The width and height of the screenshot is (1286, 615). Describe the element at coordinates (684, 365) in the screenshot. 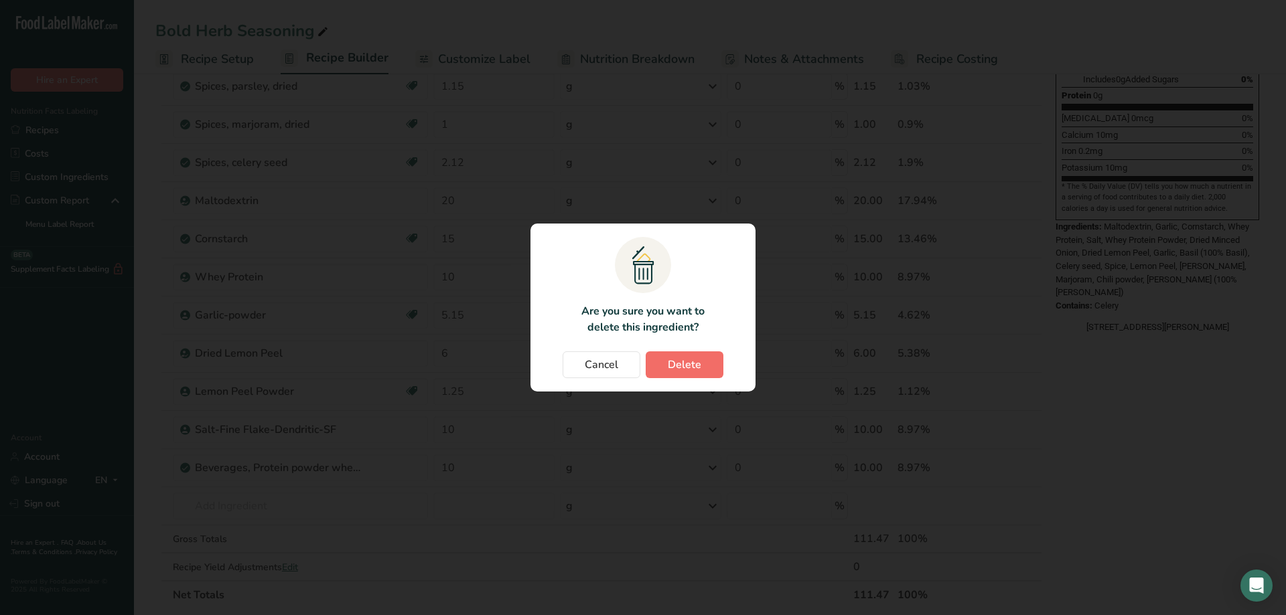

I see `button: Delete` at that location.